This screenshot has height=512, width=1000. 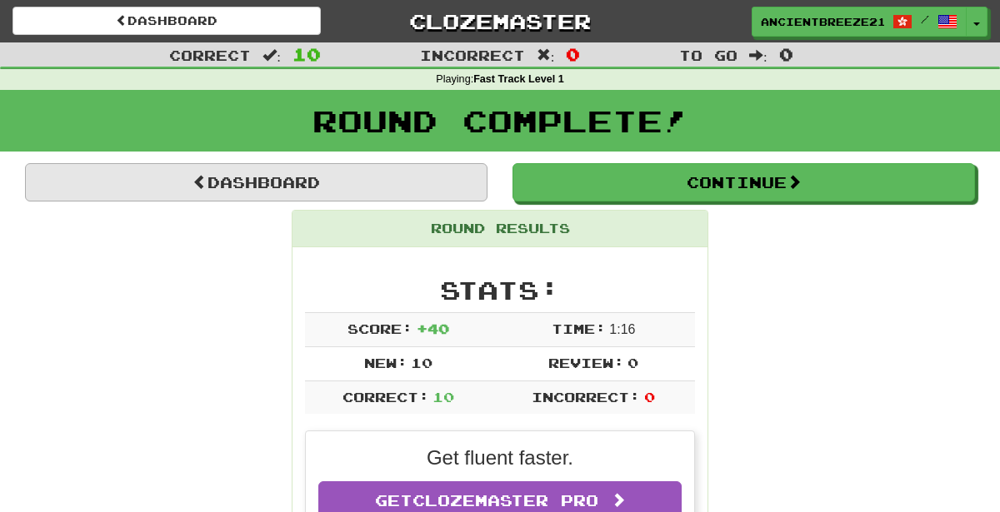 I want to click on span: Review:, so click(x=586, y=362).